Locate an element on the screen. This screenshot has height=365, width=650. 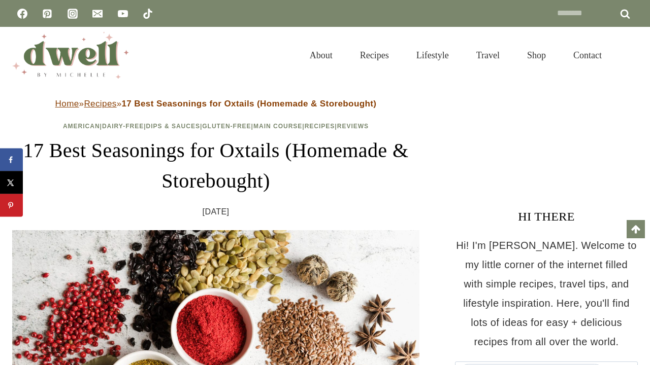
a: Instagram is located at coordinates (73, 14).